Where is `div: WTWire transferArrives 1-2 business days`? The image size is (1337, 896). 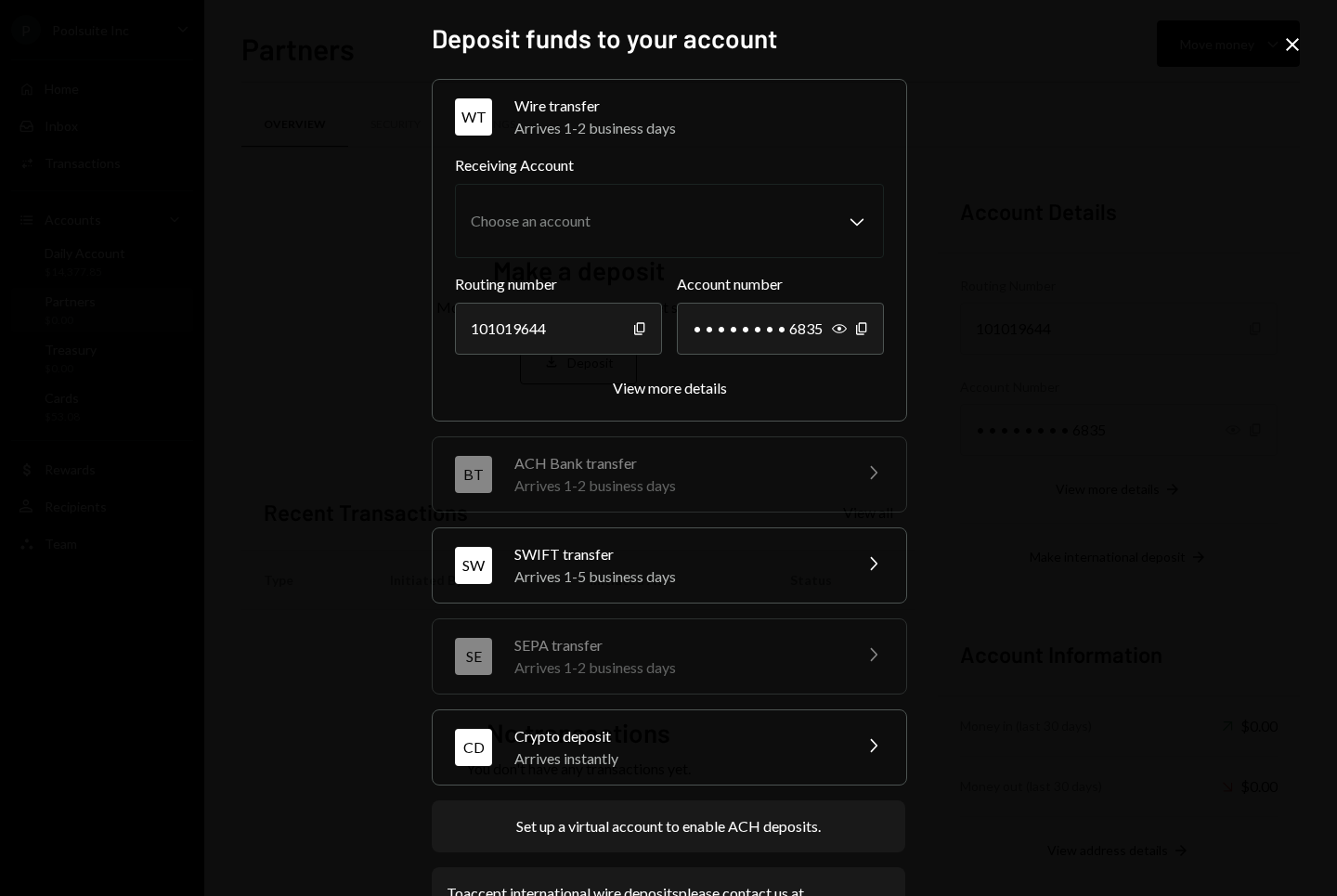
div: WTWire transferArrives 1-2 business days is located at coordinates (669, 276).